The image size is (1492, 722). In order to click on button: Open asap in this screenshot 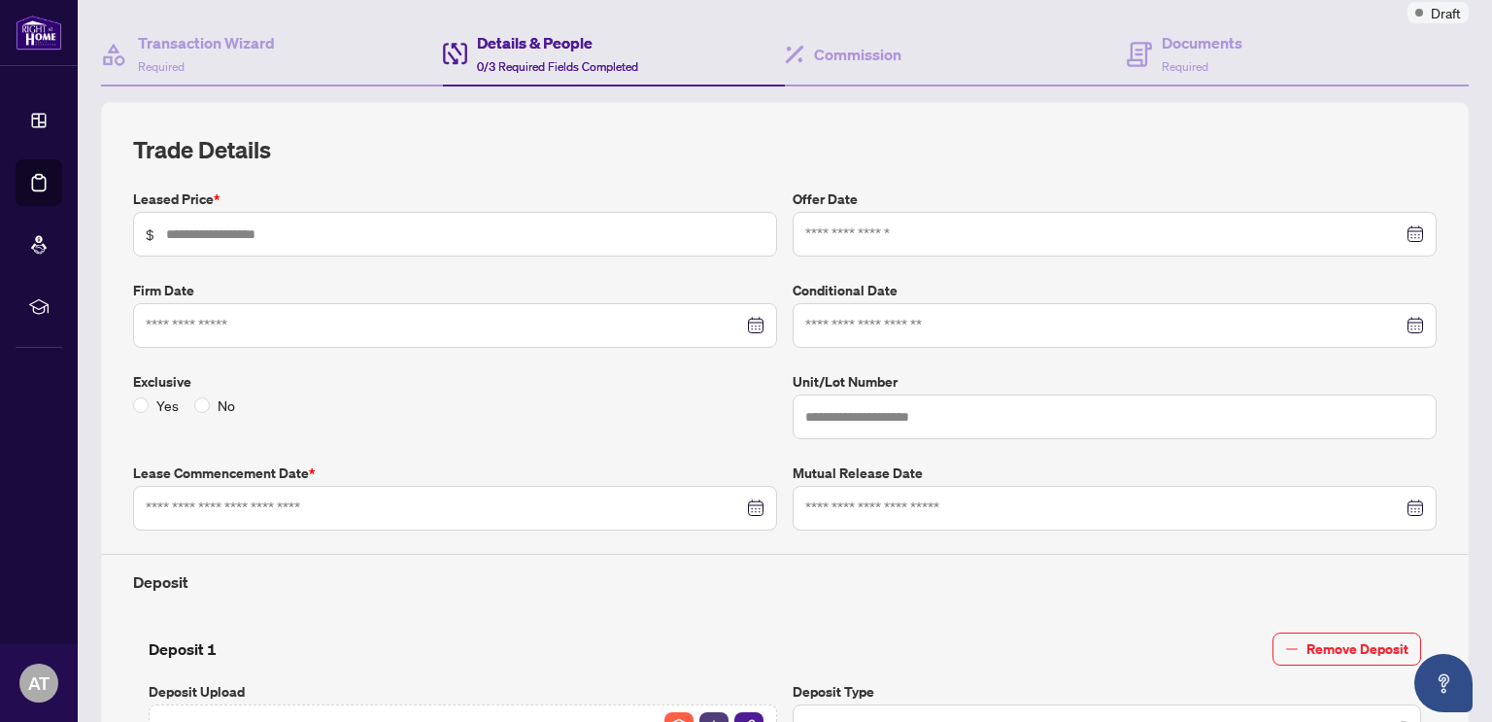, I will do `click(1444, 683)`.